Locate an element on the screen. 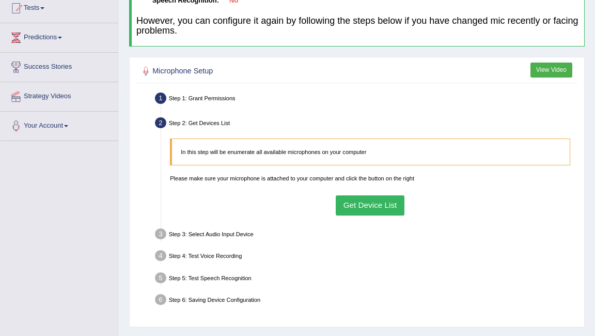 The width and height of the screenshot is (595, 336). div: Step 5: Test Speech Recognition is located at coordinates (366, 279).